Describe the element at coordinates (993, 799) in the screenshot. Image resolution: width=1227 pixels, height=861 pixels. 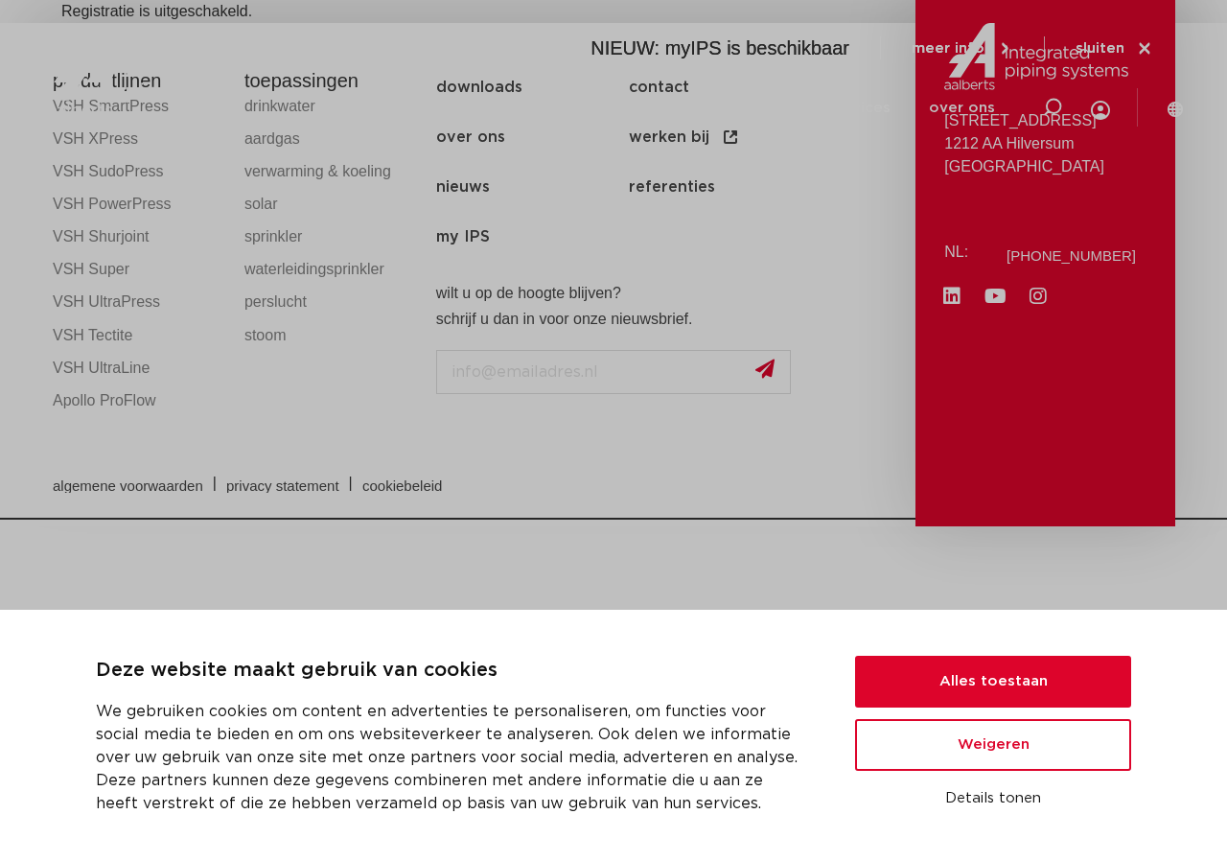
I see `button: Details tonen` at that location.